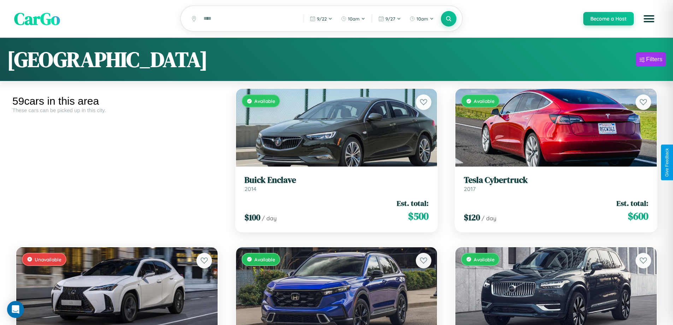  I want to click on h3: Tesla Cybertruck, so click(556, 180).